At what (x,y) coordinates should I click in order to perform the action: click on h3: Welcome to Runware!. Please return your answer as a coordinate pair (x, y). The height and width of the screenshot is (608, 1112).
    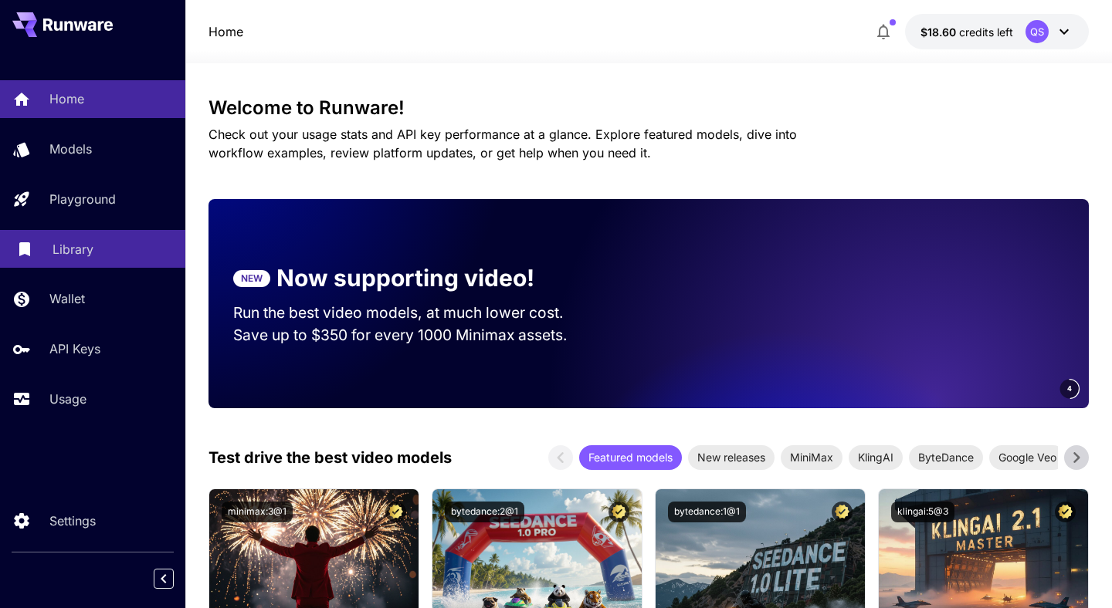
    Looking at the image, I should click on (649, 108).